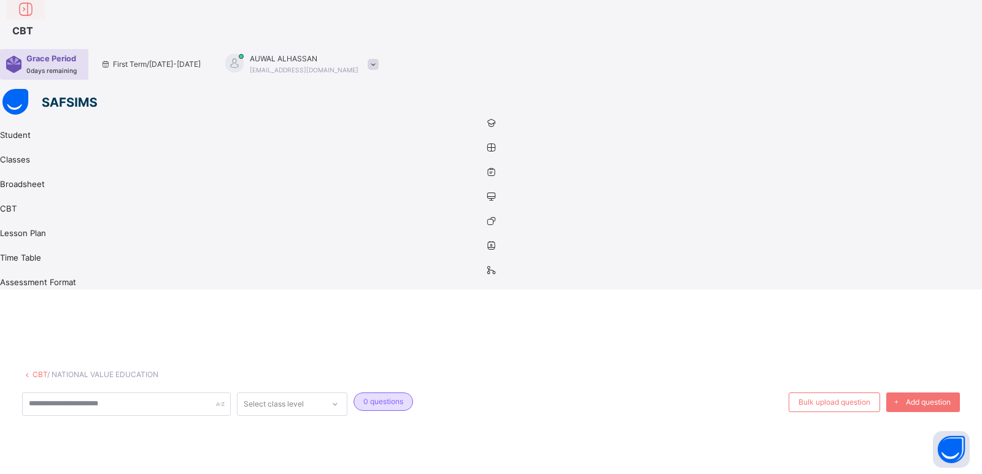 The width and height of the screenshot is (982, 474). I want to click on span: 0 days remaining, so click(52, 71).